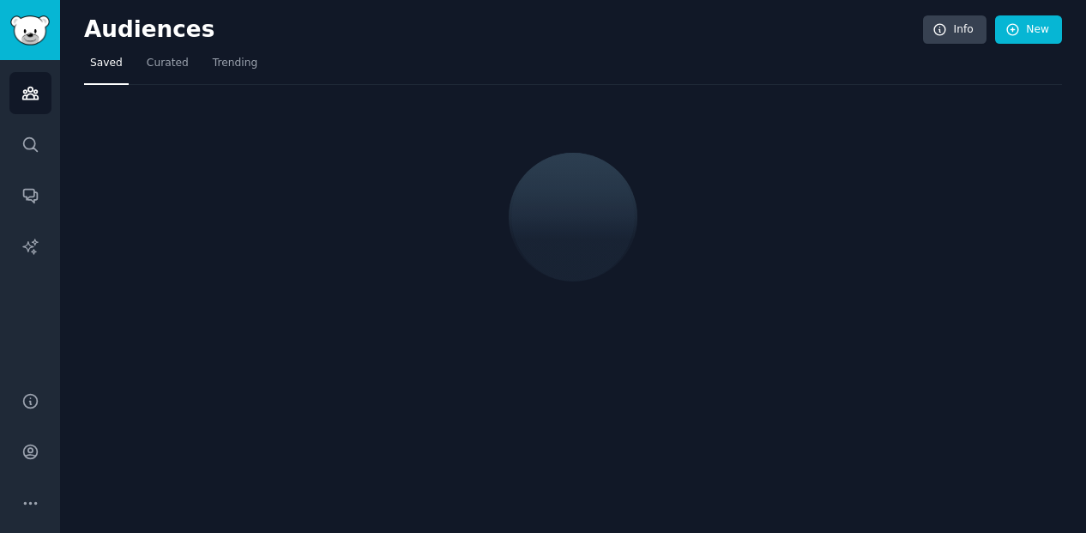  Describe the element at coordinates (955, 30) in the screenshot. I see `a: Info` at that location.